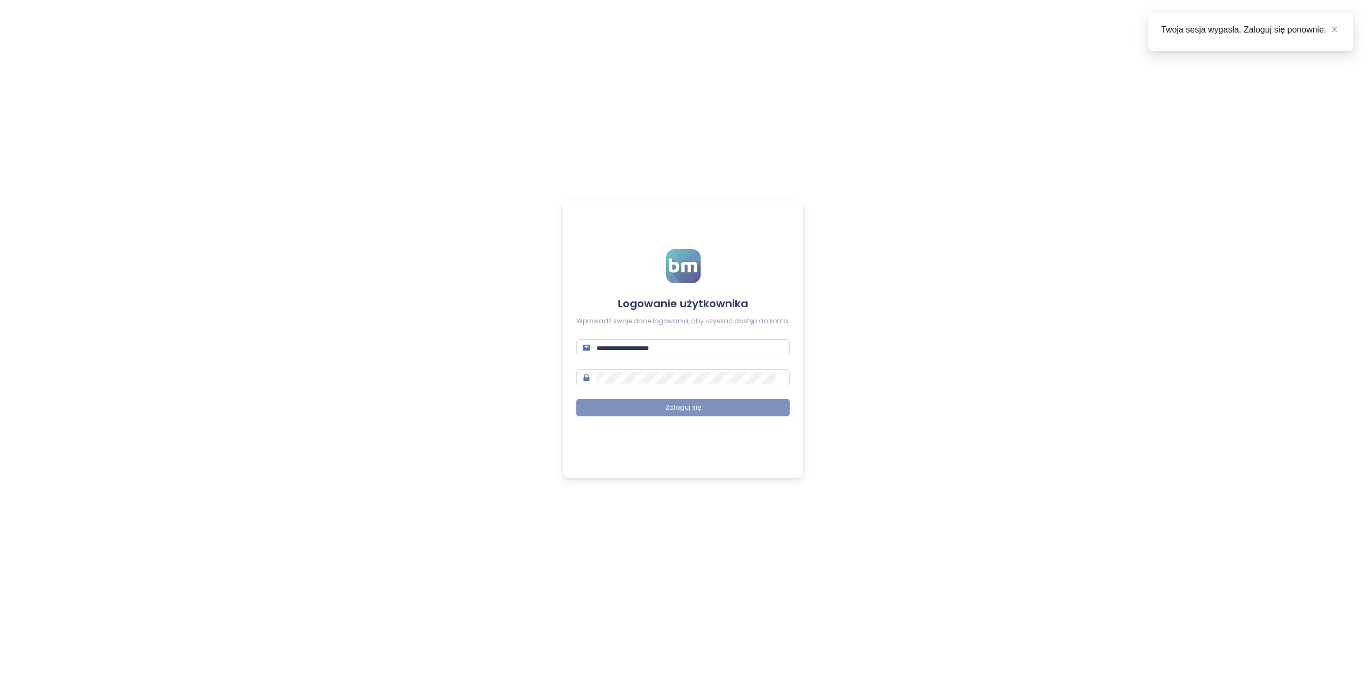 This screenshot has width=1366, height=678. What do you see at coordinates (683, 321) in the screenshot?
I see `div: Wprowadź swoje dane logowania, aby uzyskać dostęp do konta.` at bounding box center [683, 321].